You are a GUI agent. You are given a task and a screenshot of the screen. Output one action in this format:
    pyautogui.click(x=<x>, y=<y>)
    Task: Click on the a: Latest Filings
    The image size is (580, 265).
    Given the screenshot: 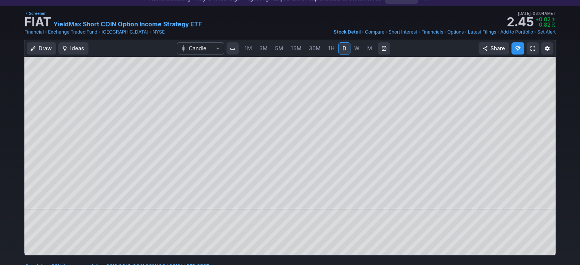 What is the action you would take?
    pyautogui.click(x=482, y=32)
    